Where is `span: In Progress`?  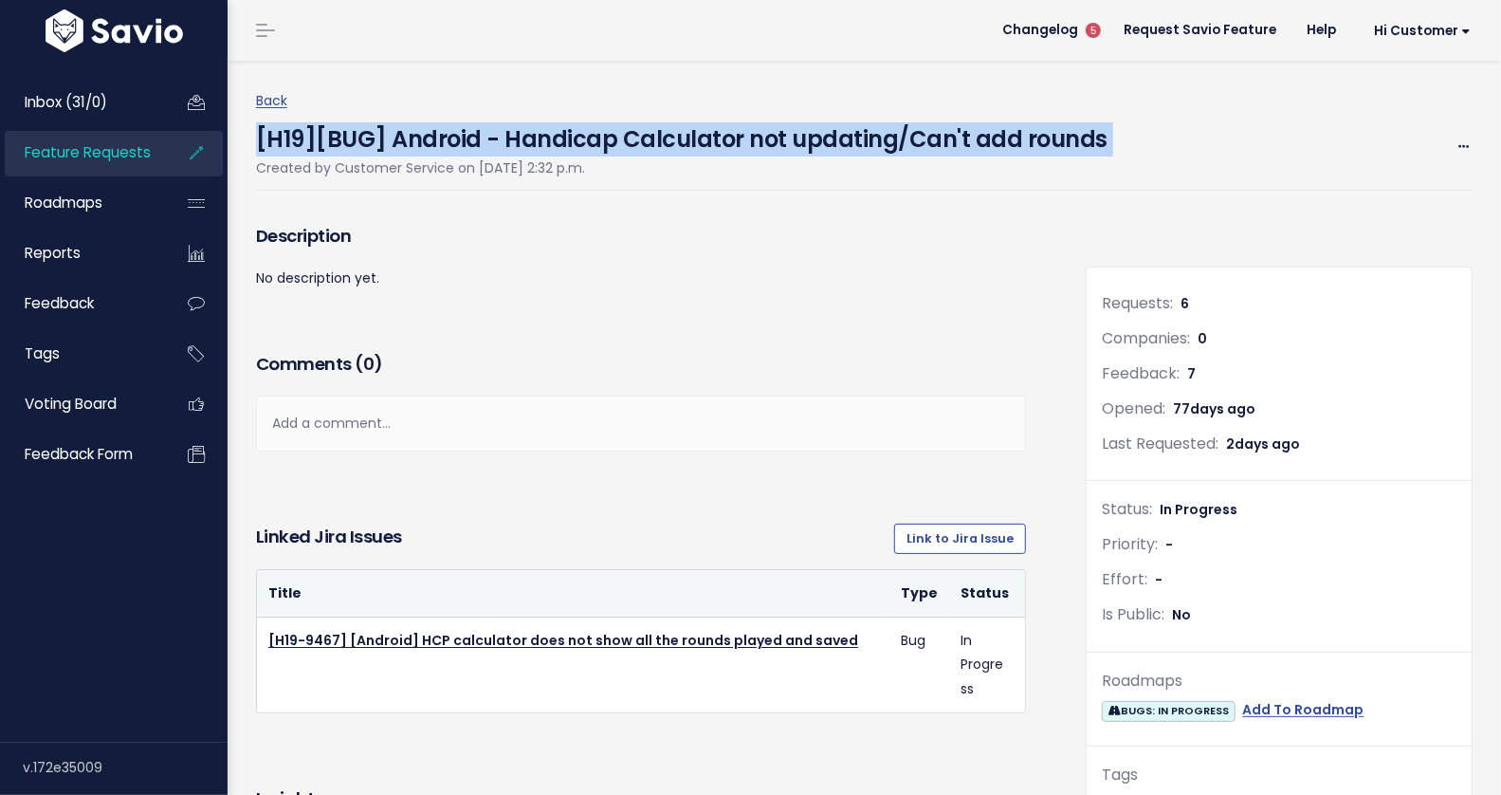 span: In Progress is located at coordinates (1199, 509).